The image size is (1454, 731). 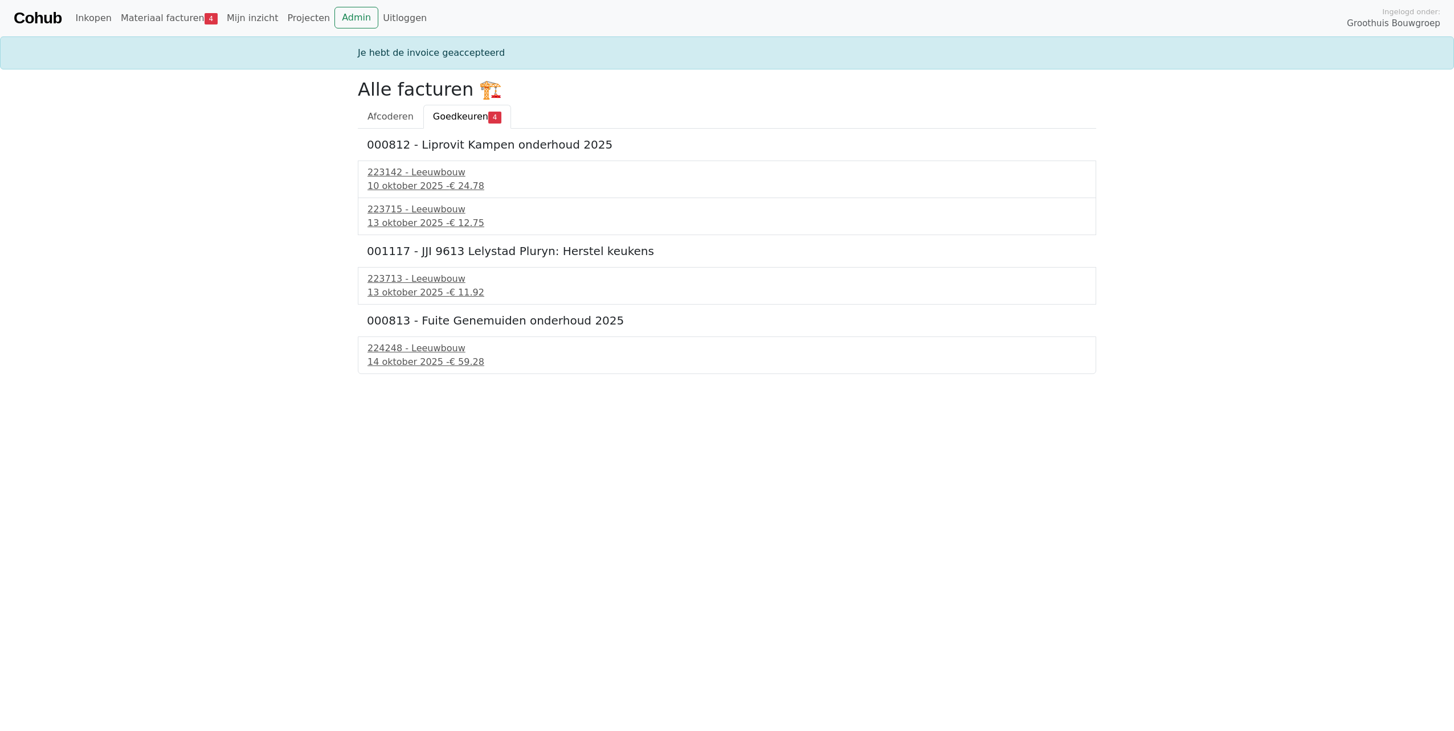 I want to click on a: 223715 - Leeuwbouw13 oktober 2025 -€ 12.75, so click(x=727, y=216).